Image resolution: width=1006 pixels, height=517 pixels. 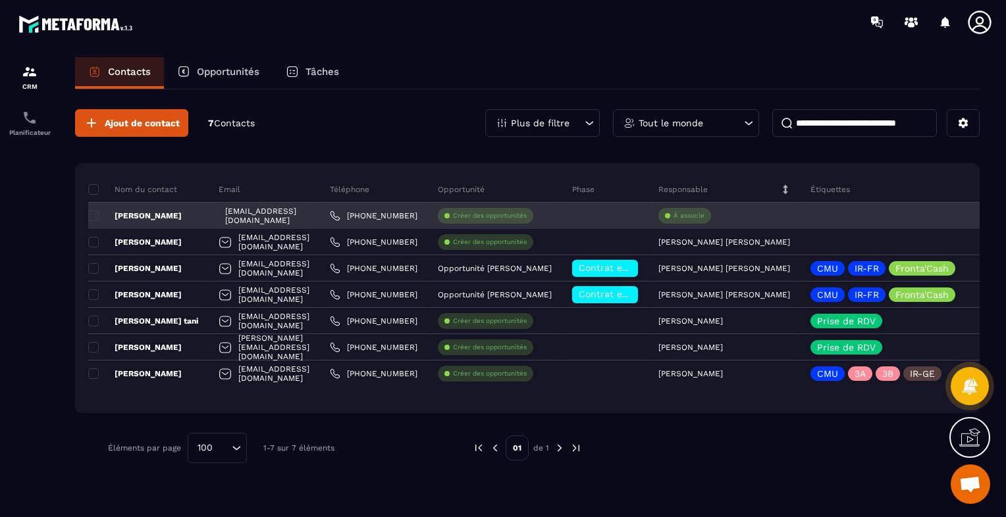 I want to click on p: Contacts, so click(x=129, y=72).